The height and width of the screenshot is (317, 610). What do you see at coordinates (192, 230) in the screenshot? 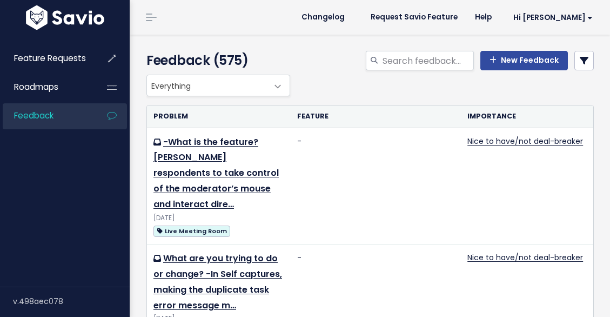
I see `a: Live Meeting Room` at bounding box center [192, 230].